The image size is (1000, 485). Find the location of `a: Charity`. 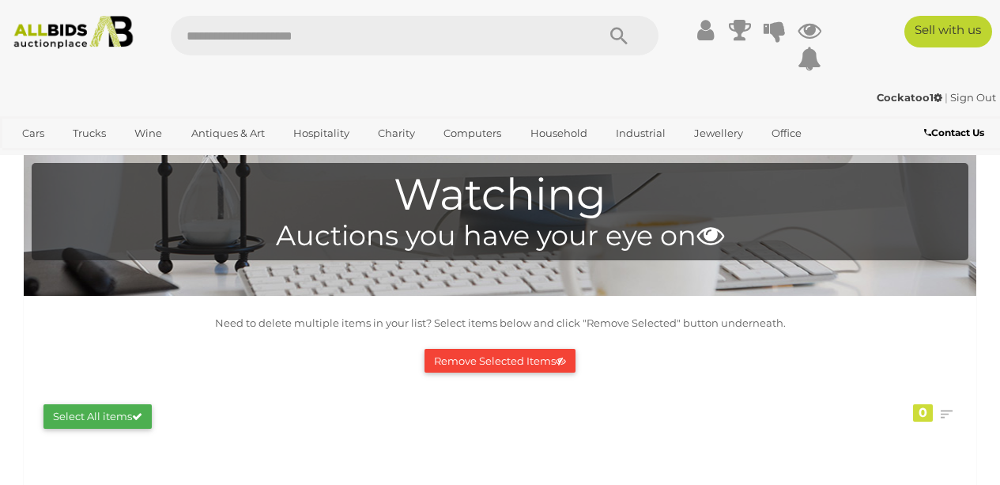

a: Charity is located at coordinates (396, 133).